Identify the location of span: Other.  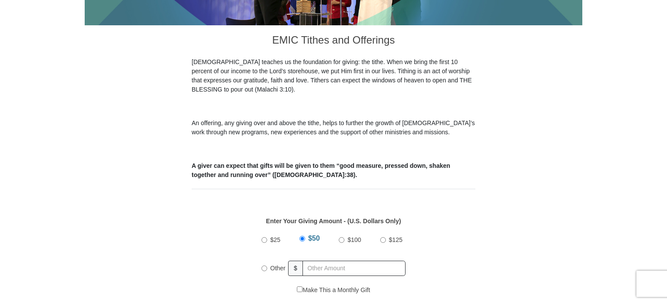
(278, 269).